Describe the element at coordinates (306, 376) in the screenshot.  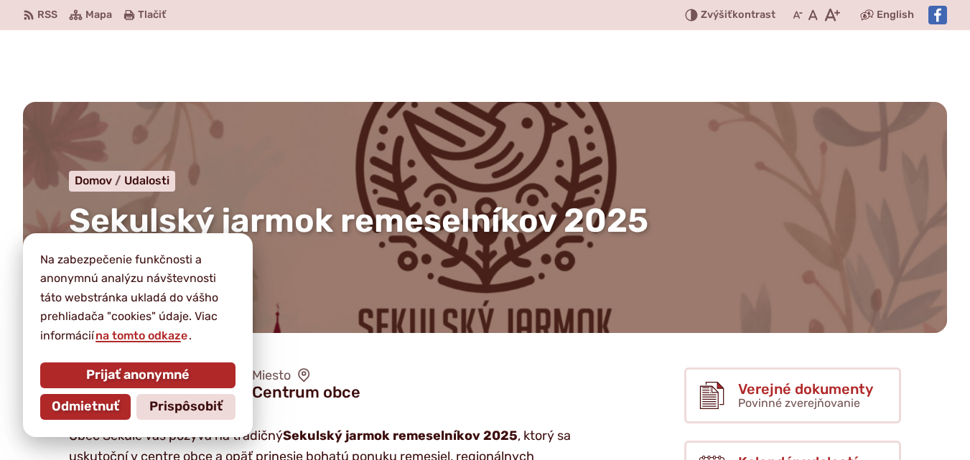
I see `span: Miesto` at that location.